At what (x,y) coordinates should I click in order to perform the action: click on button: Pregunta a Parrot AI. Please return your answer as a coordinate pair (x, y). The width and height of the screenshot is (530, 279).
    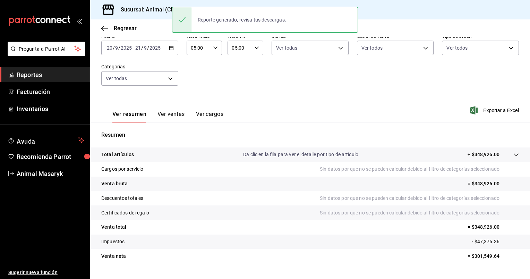
    Looking at the image, I should click on (46, 49).